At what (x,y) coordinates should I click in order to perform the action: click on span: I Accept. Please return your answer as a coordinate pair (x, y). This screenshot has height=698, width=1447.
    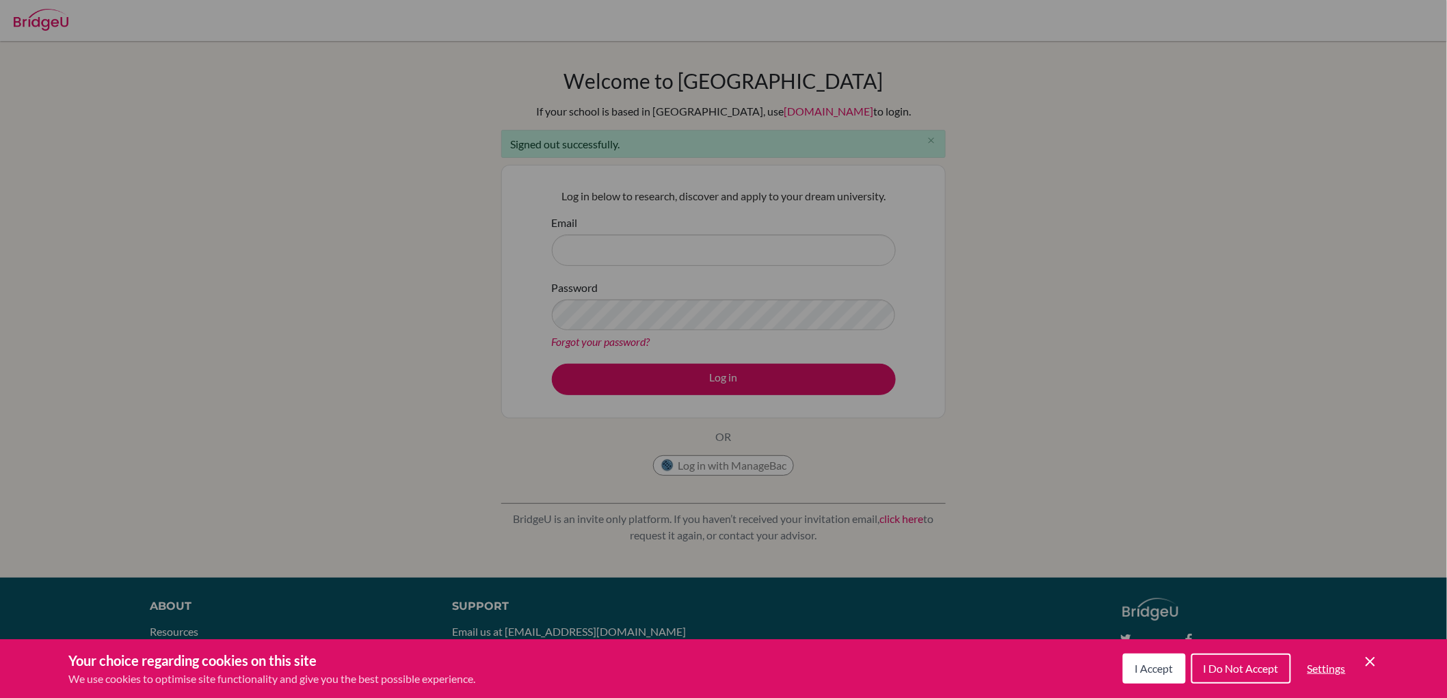
    Looking at the image, I should click on (1154, 668).